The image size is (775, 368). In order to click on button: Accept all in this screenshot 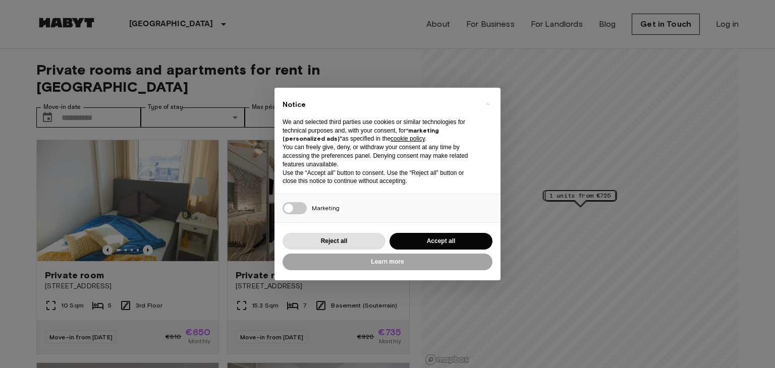, I will do `click(441, 241)`.